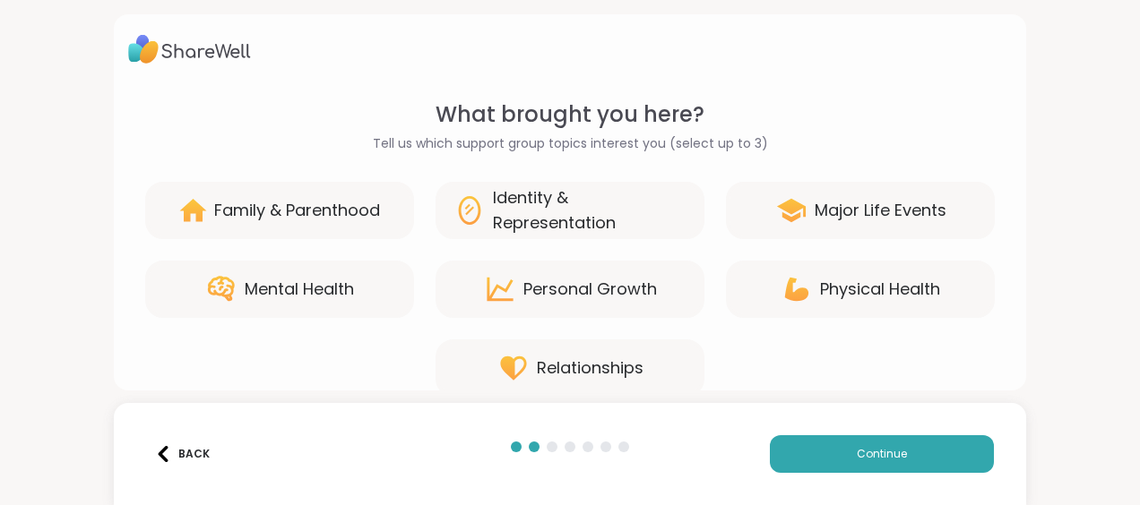 The image size is (1140, 505). What do you see at coordinates (882, 454) in the screenshot?
I see `span: Continue` at bounding box center [882, 454].